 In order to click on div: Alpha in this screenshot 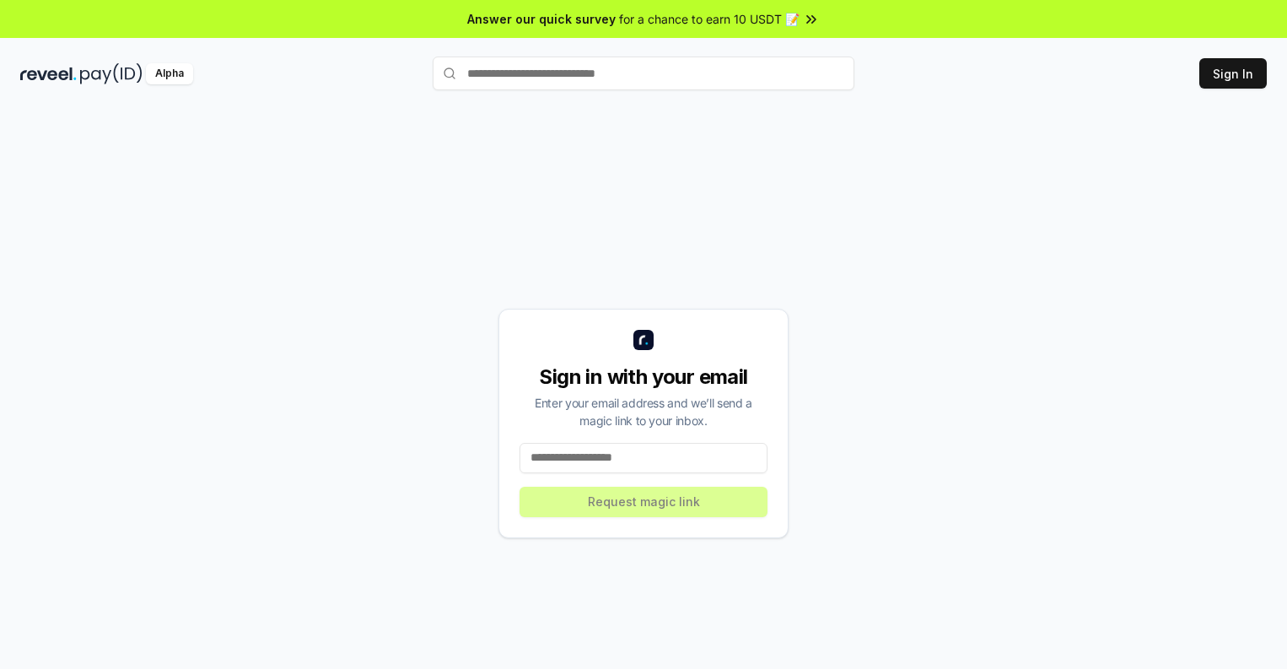, I will do `click(170, 73)`.